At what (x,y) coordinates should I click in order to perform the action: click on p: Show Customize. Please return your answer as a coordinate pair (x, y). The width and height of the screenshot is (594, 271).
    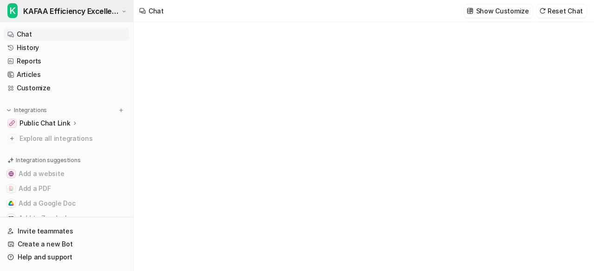
    Looking at the image, I should click on (502, 11).